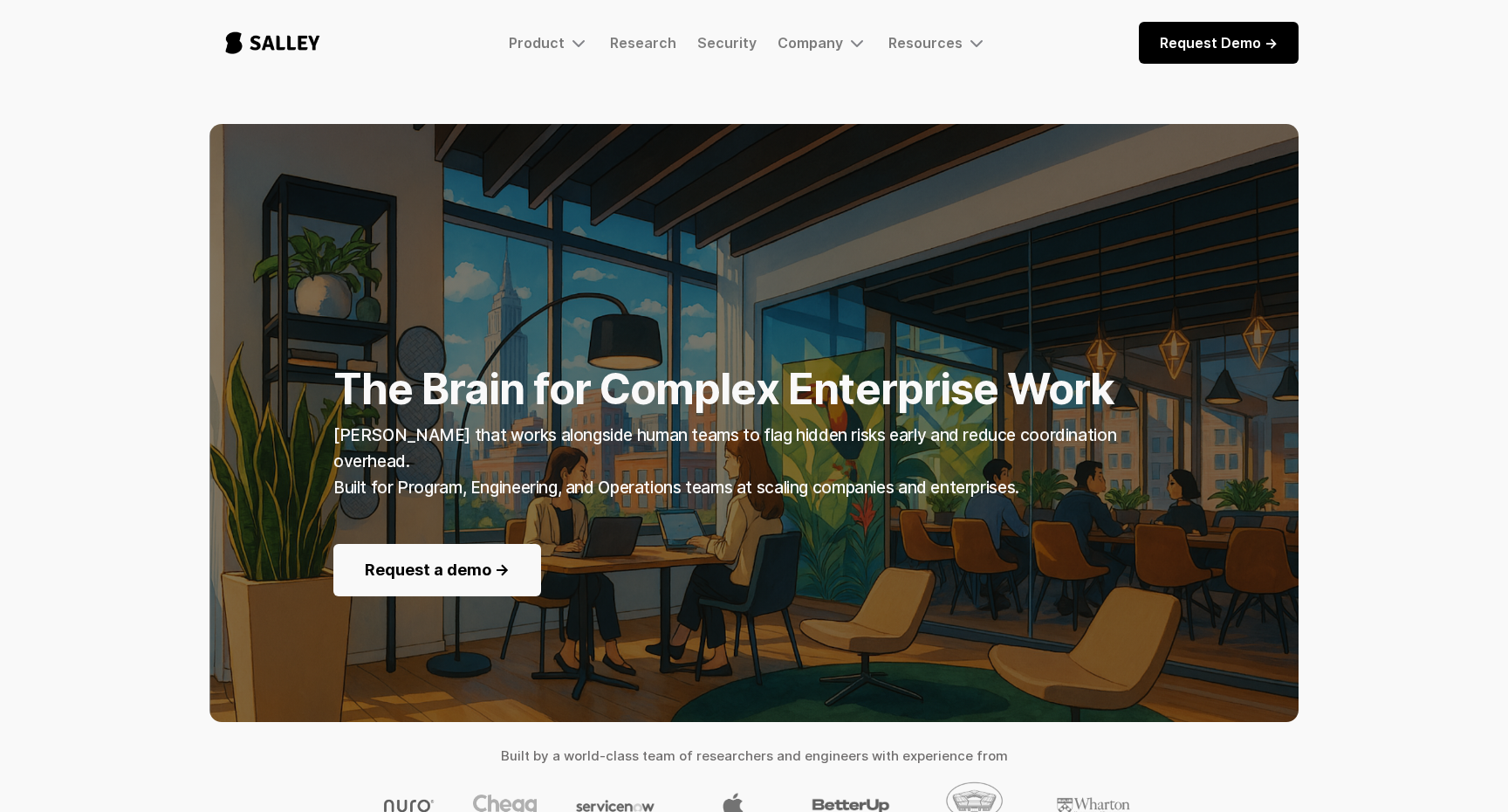  What do you see at coordinates (272, 43) in the screenshot?
I see `a: home` at bounding box center [272, 43].